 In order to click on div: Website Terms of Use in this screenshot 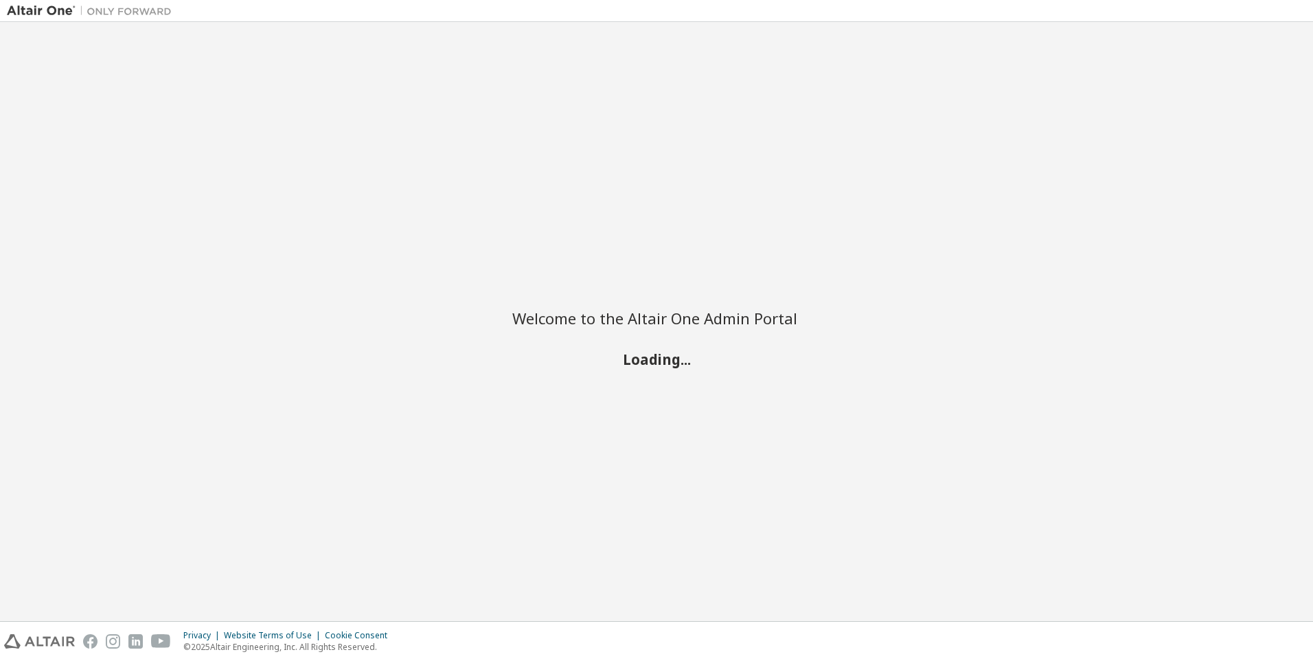, I will do `click(274, 635)`.